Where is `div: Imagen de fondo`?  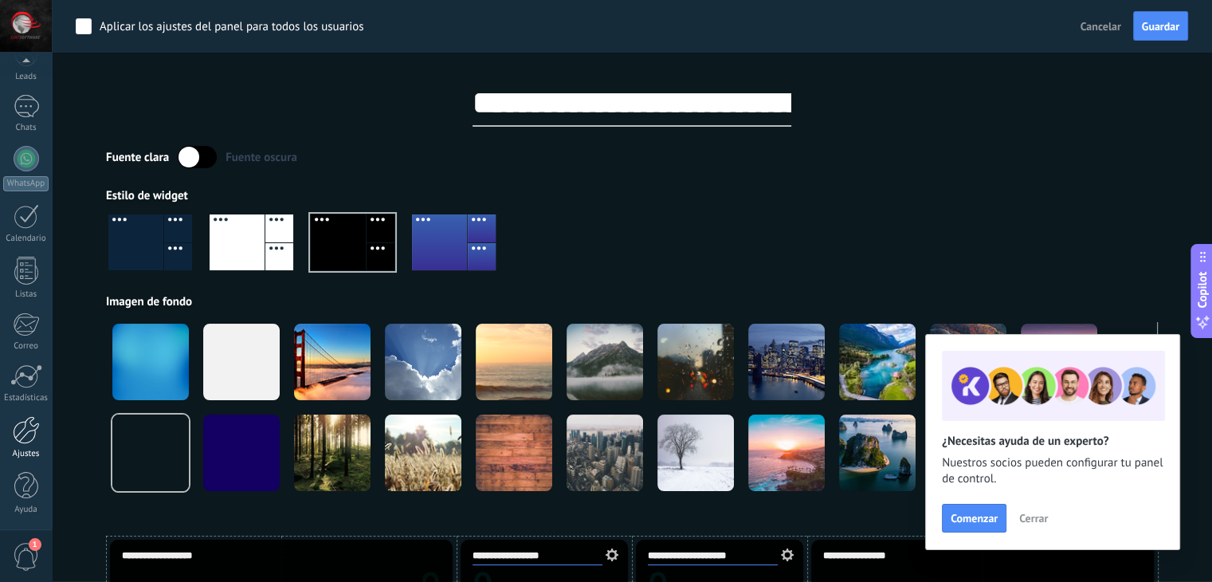 div: Imagen de fondo is located at coordinates (632, 301).